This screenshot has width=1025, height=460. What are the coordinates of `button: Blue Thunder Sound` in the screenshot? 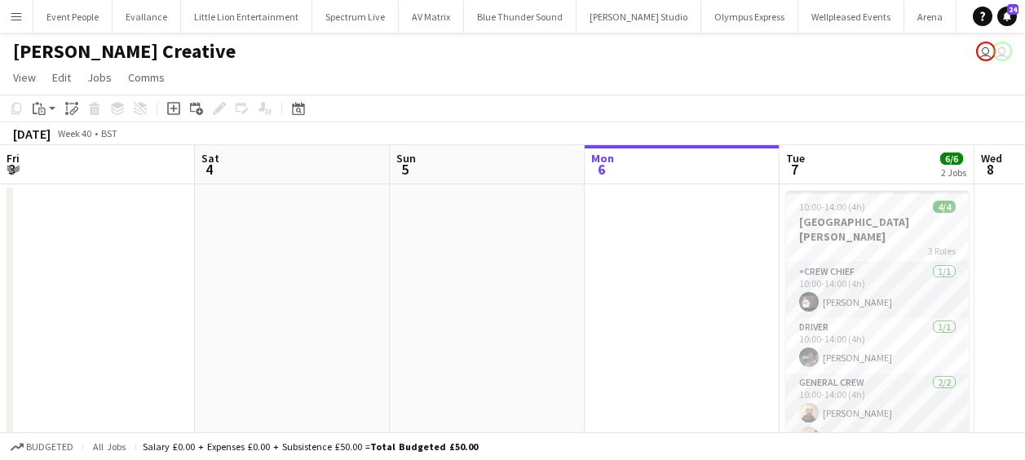 It's located at (520, 16).